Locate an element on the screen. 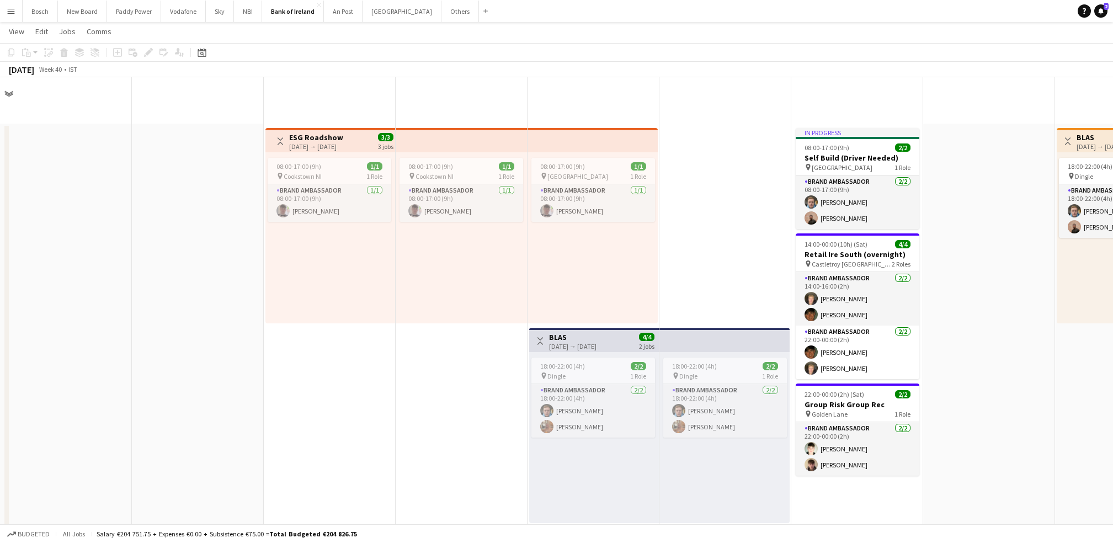  span: View is located at coordinates (17, 31).